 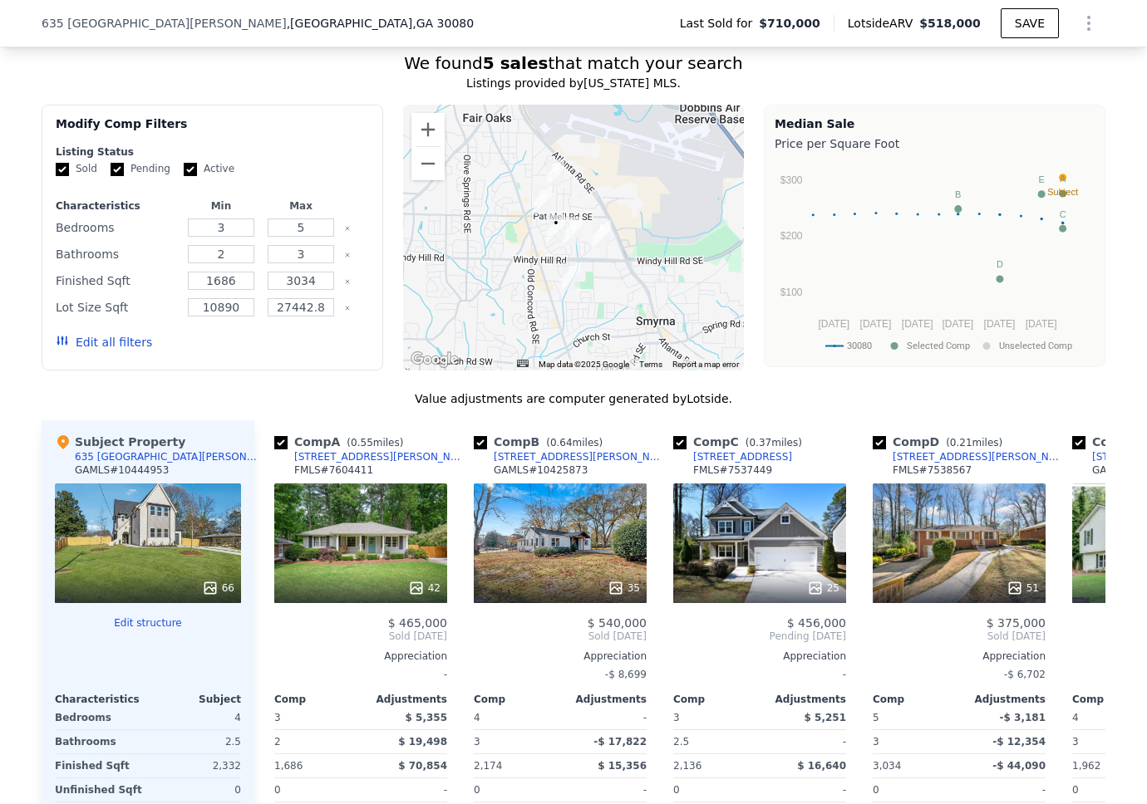 I want to click on div: 4, so click(x=196, y=718).